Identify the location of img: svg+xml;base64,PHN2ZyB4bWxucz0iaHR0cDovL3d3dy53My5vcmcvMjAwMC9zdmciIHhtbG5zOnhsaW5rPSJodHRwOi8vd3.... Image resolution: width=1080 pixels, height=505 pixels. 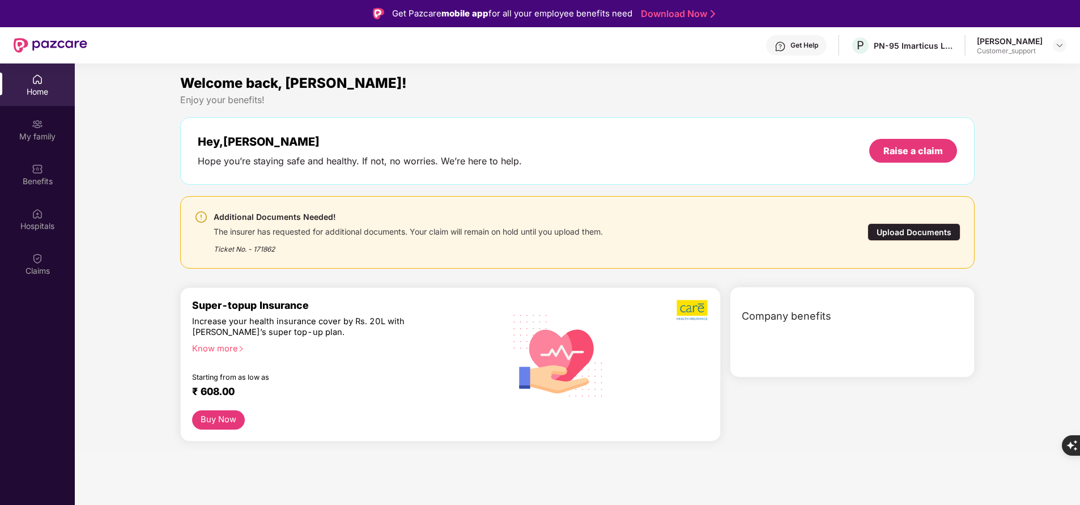
(558, 355).